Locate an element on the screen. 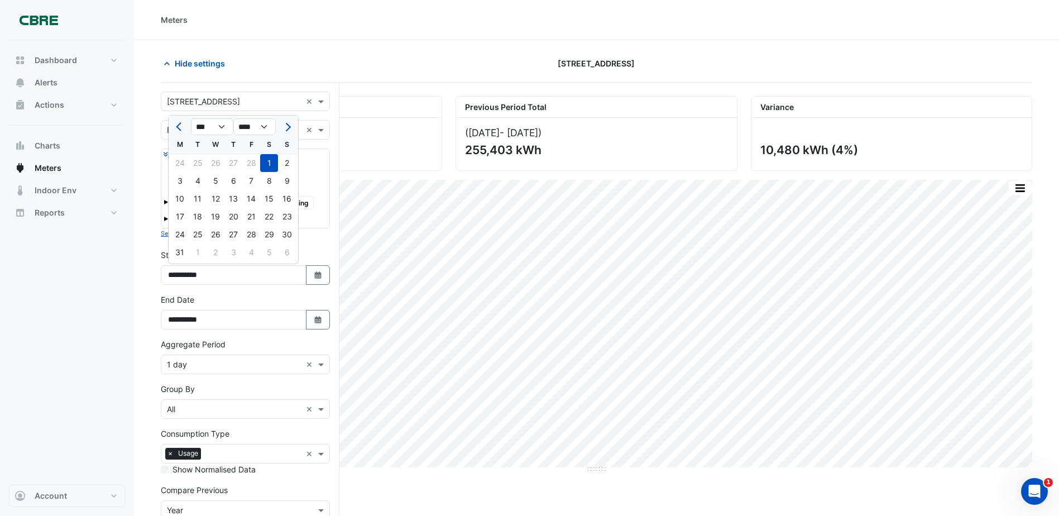 The height and width of the screenshot is (516, 1059). div: 21 is located at coordinates (251, 217).